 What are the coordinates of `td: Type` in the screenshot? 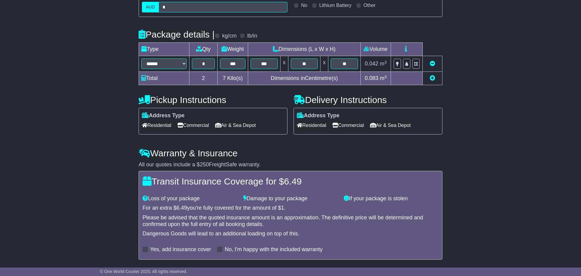 It's located at (164, 49).